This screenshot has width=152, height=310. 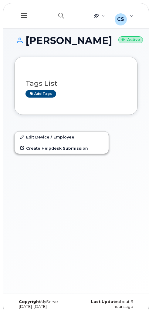 What do you see at coordinates (30, 301) in the screenshot?
I see `strong: Copyright` at bounding box center [30, 301].